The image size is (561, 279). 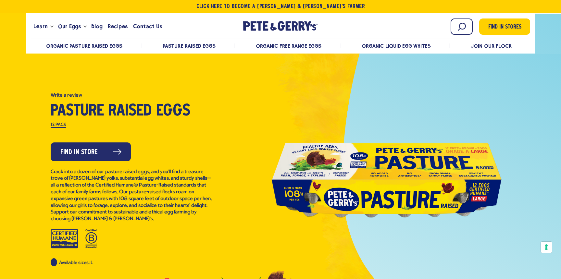 What do you see at coordinates (189, 46) in the screenshot?
I see `span: Pasture Raised Eggs` at bounding box center [189, 46].